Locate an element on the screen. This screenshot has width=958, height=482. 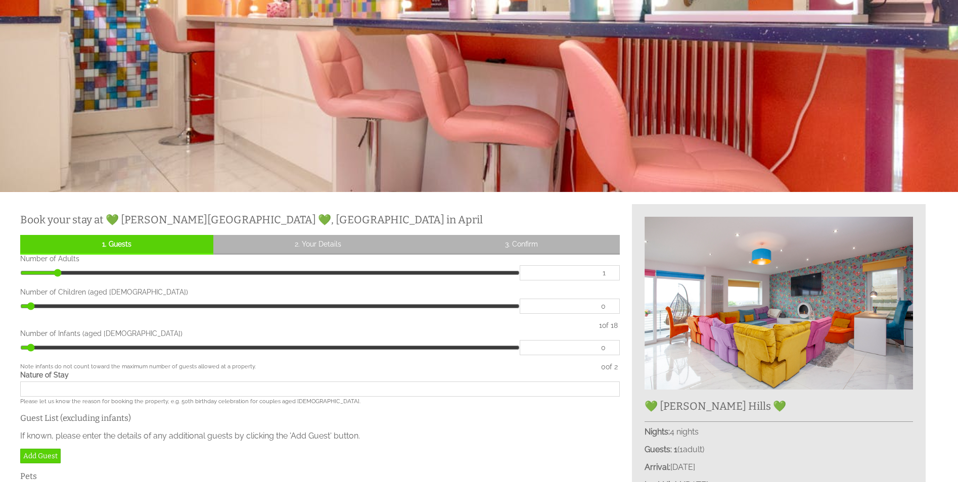
small: Note infants do not count toward the maximum number of guests allowed at a property. is located at coordinates (309, 367).